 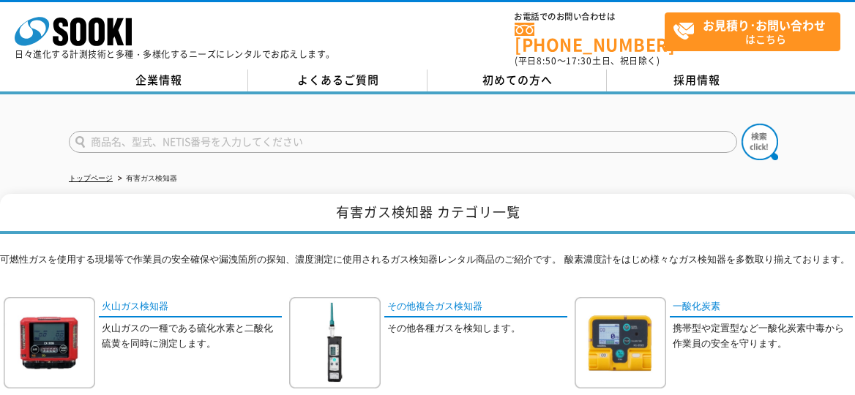 I want to click on a: よくあるご質問, so click(x=337, y=81).